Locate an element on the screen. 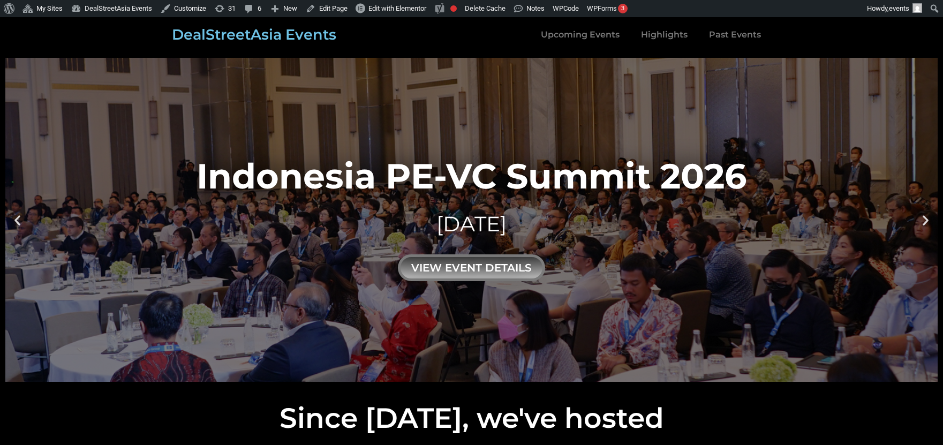  a: Highlights is located at coordinates (664, 35).